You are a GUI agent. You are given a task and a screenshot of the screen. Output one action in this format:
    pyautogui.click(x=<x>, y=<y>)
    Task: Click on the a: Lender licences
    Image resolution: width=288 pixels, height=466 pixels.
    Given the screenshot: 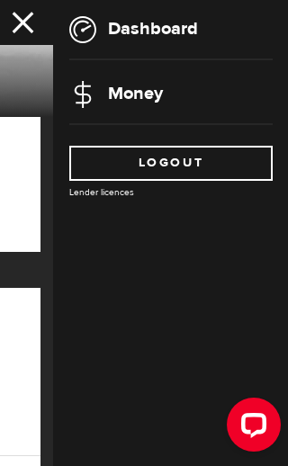 What is the action you would take?
    pyautogui.click(x=102, y=192)
    